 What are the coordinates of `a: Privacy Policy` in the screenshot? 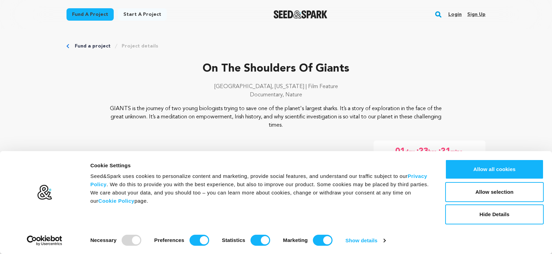 It's located at (259, 180).